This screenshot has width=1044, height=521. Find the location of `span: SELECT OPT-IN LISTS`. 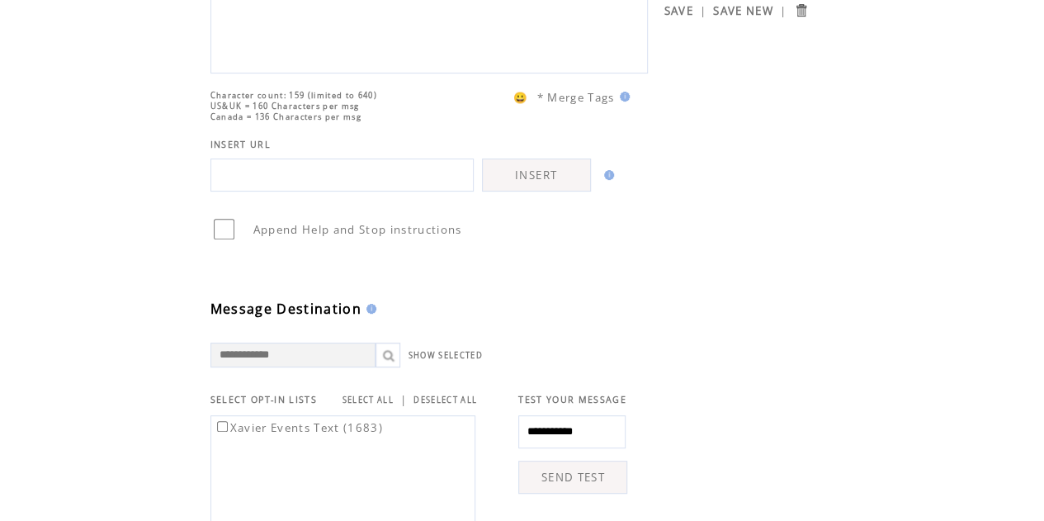

span: SELECT OPT-IN LISTS is located at coordinates (263, 400).